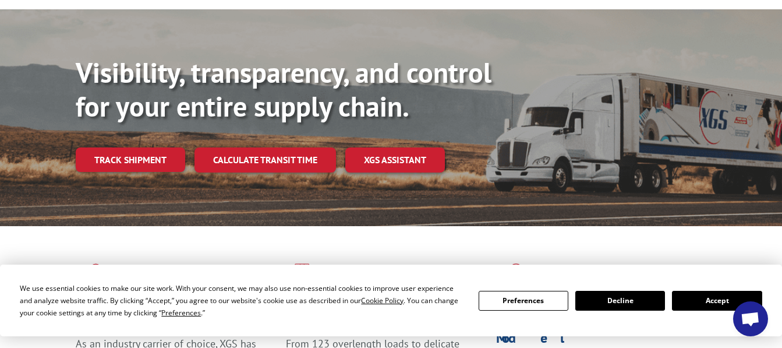 Image resolution: width=782 pixels, height=348 pixels. I want to click on button: Accept, so click(717, 301).